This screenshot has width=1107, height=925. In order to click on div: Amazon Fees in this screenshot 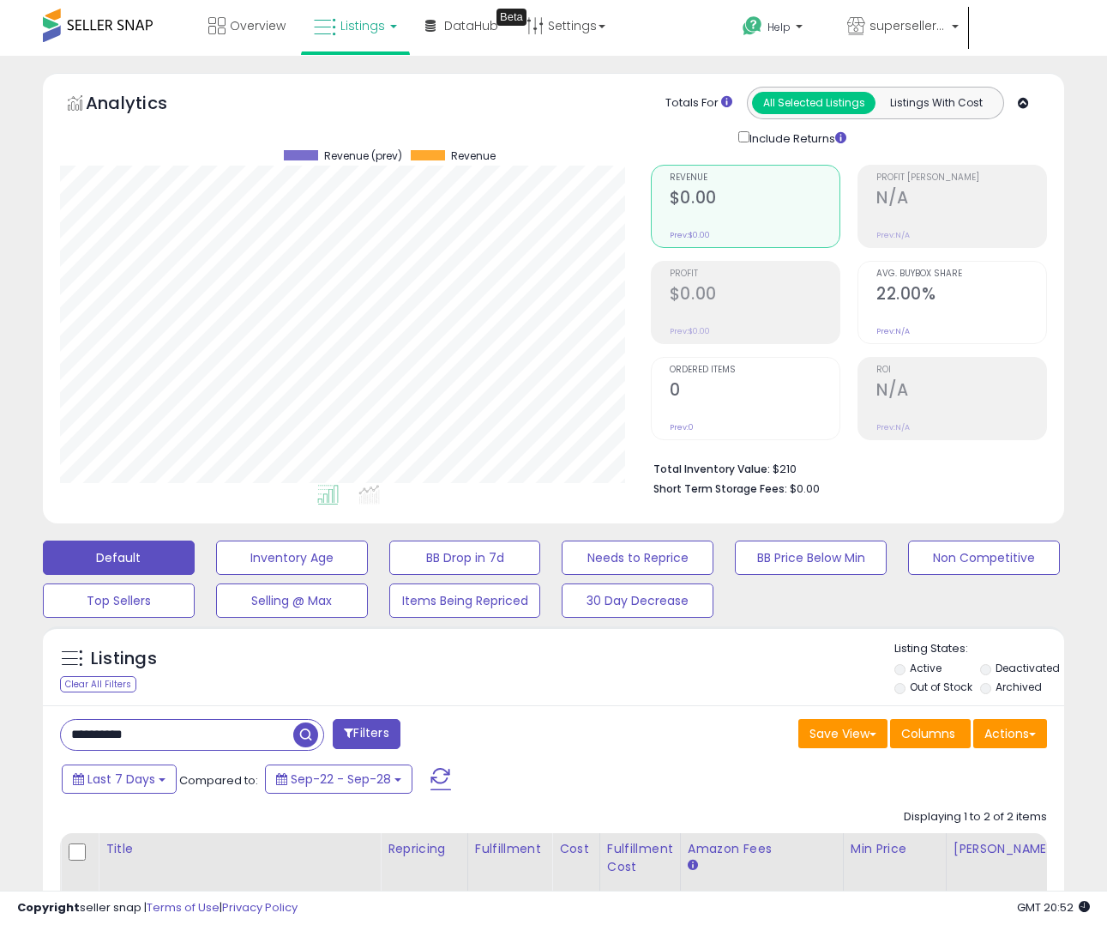, I will do `click(762, 848)`.